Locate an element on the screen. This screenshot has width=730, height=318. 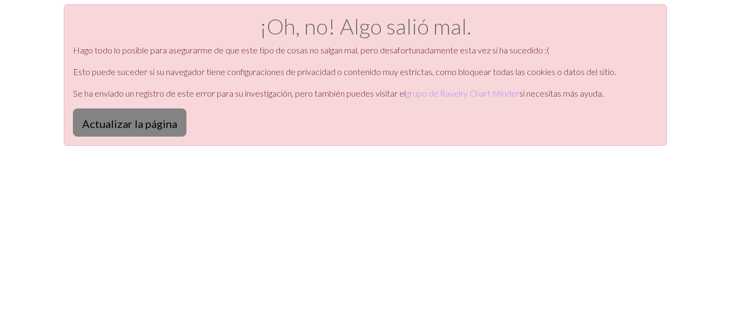
a: grupo de Ravelry Chart Minder is located at coordinates (462, 93).